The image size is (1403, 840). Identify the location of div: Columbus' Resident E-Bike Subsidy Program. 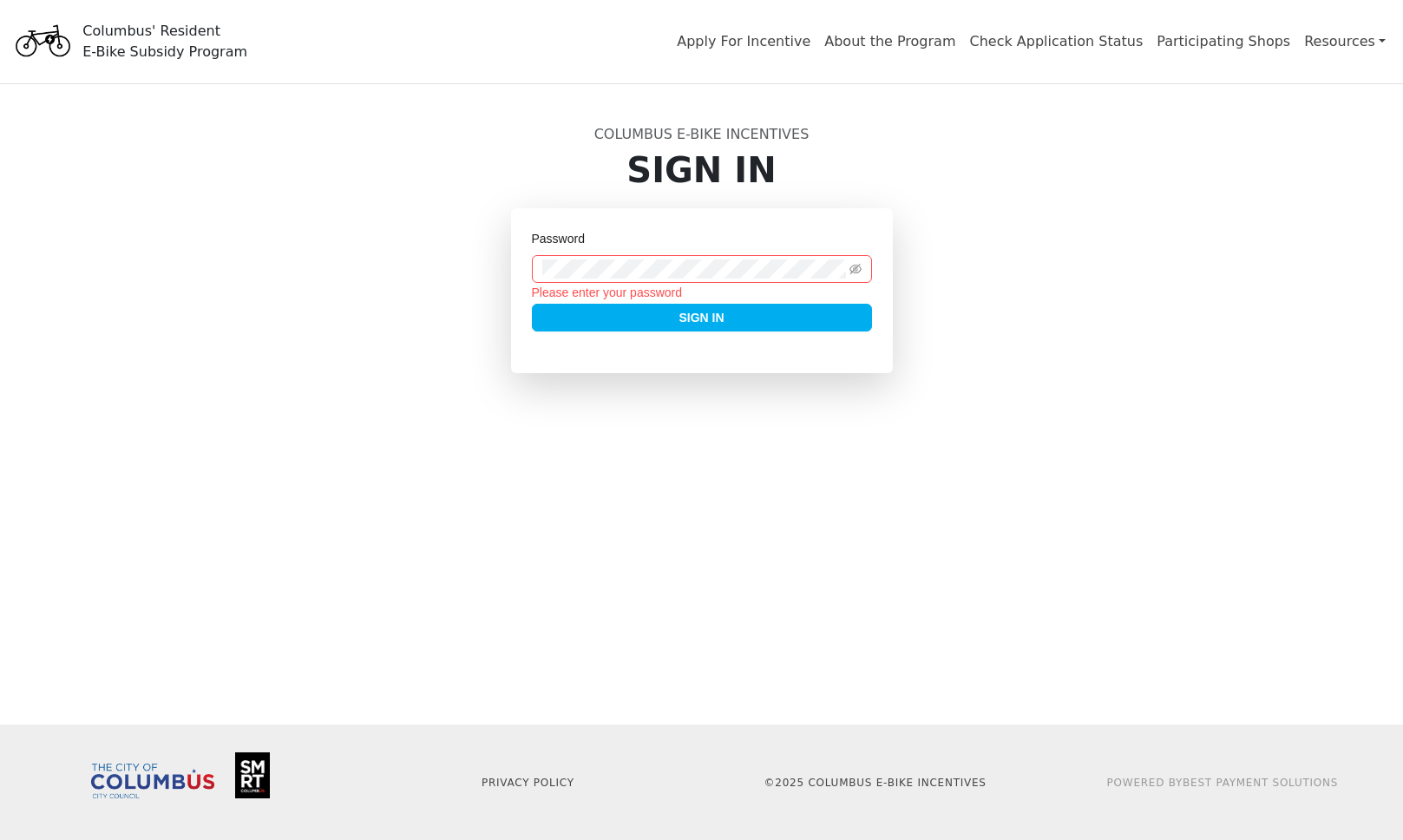
(164, 42).